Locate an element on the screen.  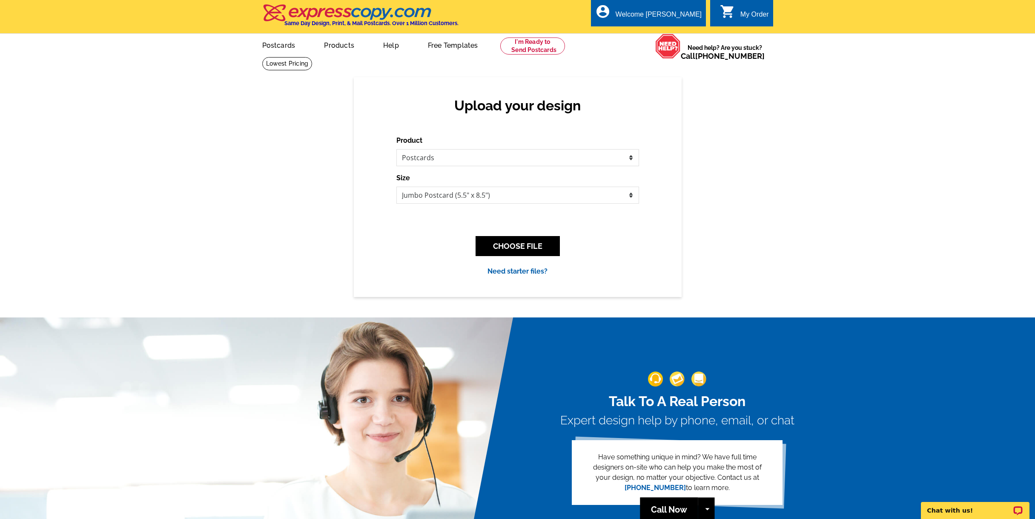
span: Call is located at coordinates (723, 56).